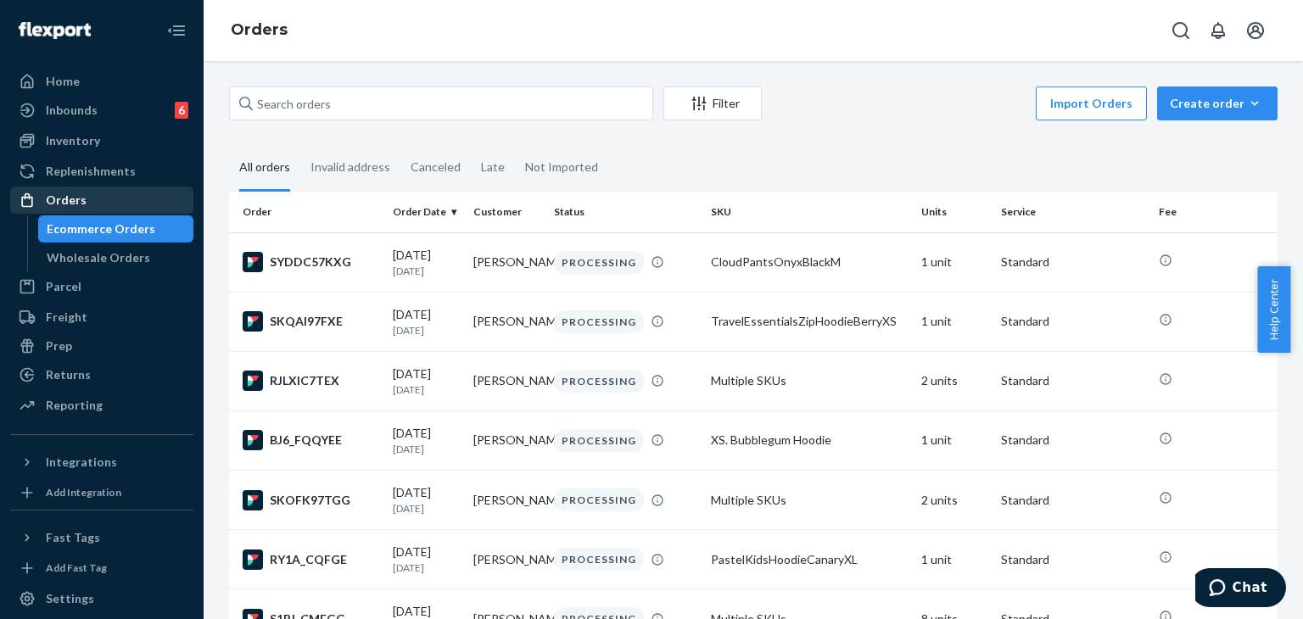 This screenshot has width=1303, height=619. I want to click on div: SKOFK97TGG, so click(310, 500).